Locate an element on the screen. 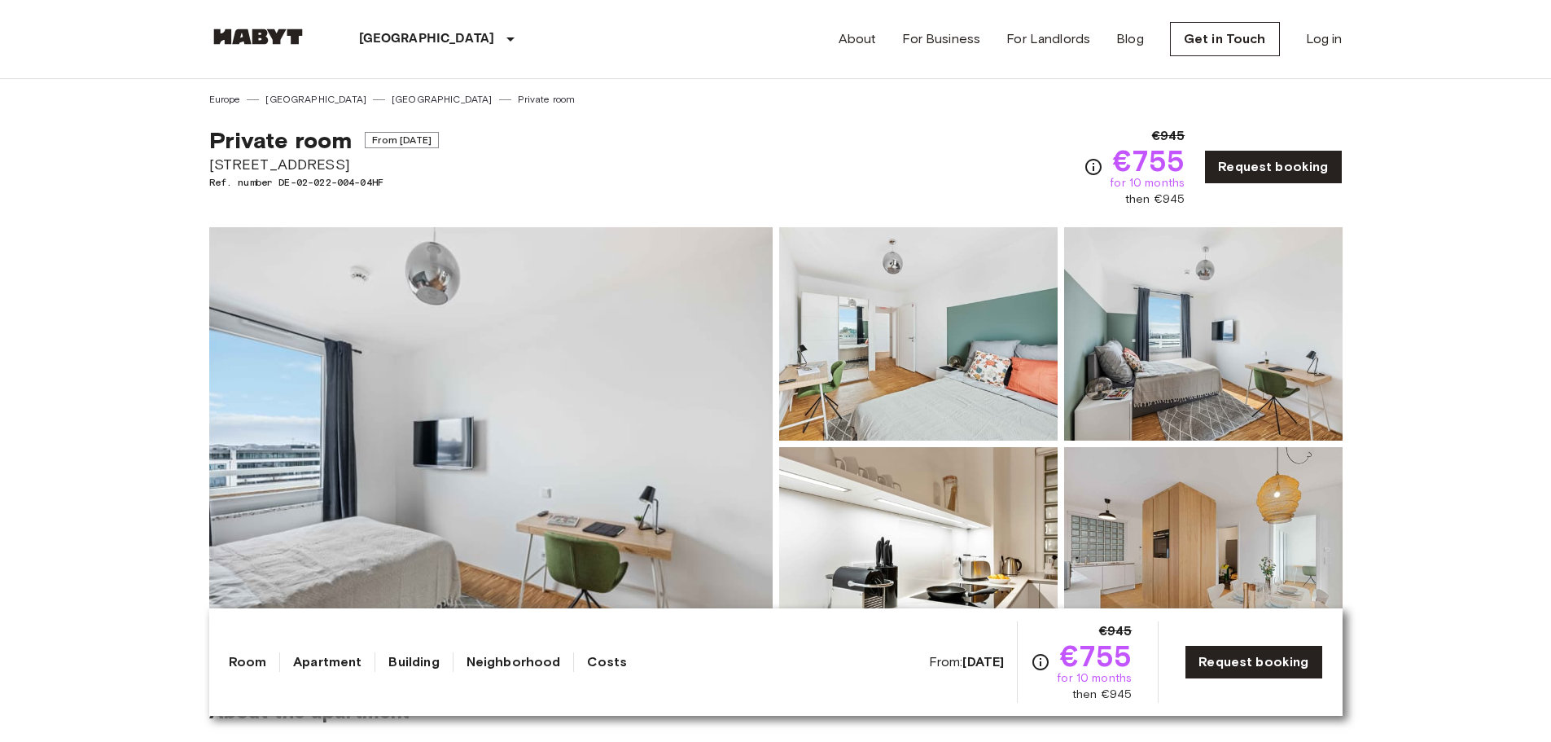 The image size is (1551, 742). a: Building is located at coordinates (414, 662).